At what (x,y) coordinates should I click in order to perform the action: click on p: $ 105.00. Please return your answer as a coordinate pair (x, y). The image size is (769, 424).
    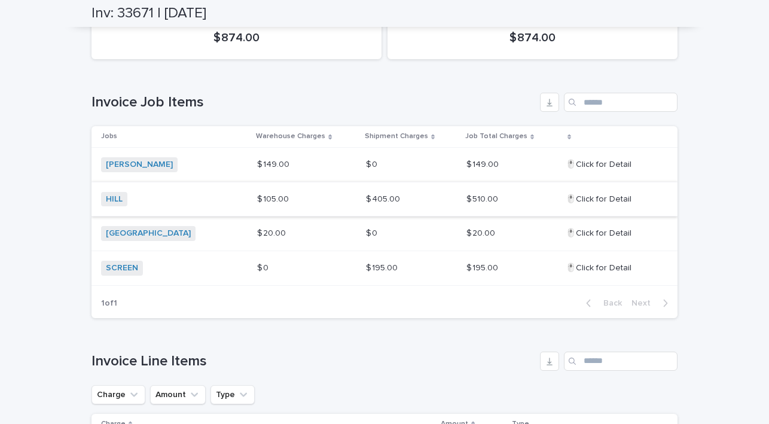
    Looking at the image, I should click on (274, 198).